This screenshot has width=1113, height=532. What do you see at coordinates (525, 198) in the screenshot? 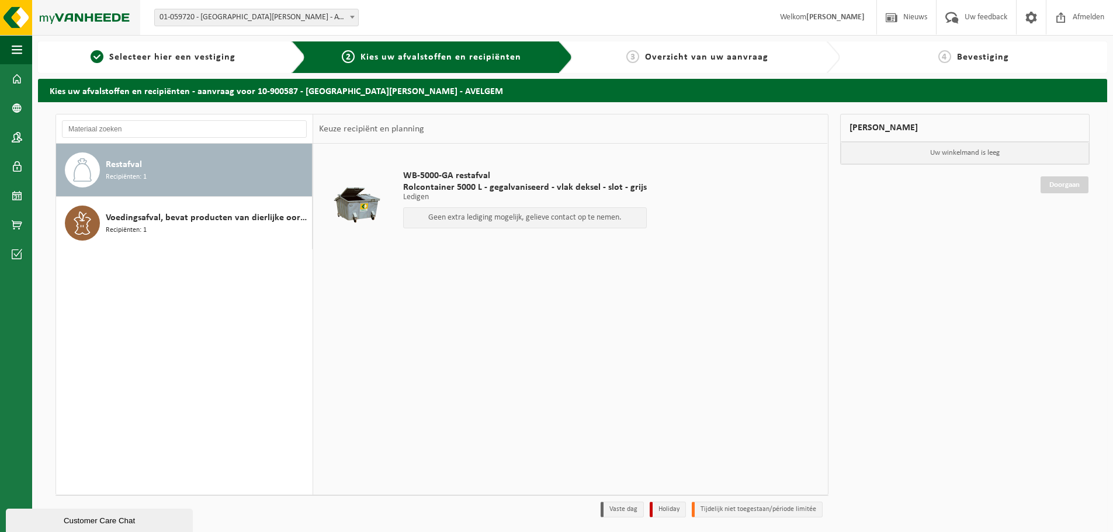
I see `p: Ledigen` at bounding box center [525, 198].